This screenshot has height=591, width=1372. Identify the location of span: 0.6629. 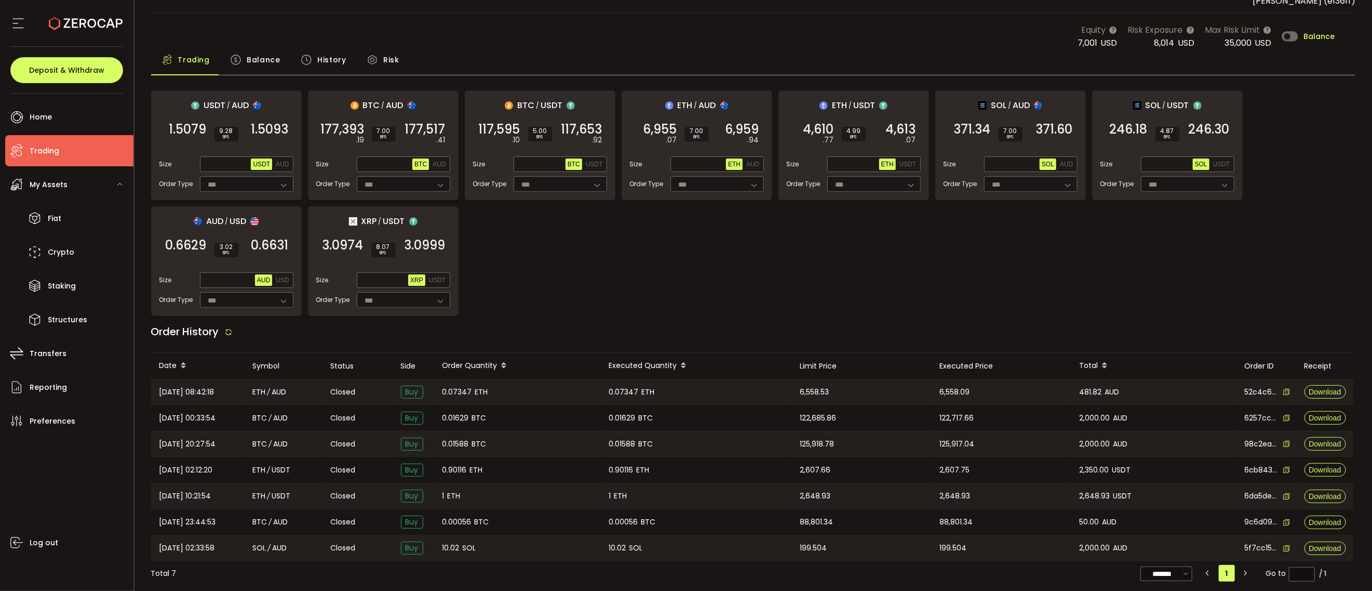
(186, 245).